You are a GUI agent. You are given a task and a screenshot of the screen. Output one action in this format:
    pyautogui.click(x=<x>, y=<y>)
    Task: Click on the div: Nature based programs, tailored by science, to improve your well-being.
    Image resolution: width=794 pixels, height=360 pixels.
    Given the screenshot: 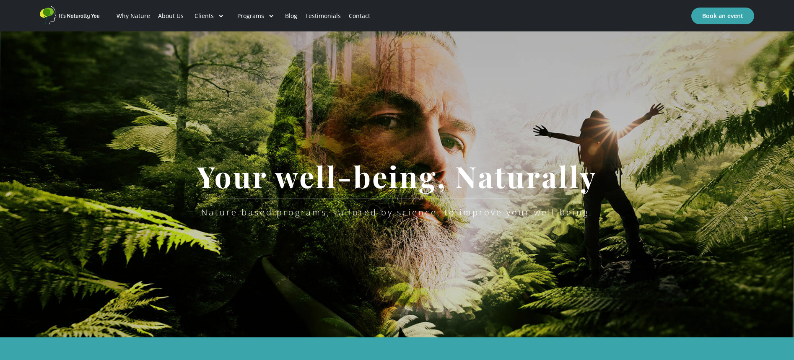 What is the action you would take?
    pyautogui.click(x=397, y=212)
    